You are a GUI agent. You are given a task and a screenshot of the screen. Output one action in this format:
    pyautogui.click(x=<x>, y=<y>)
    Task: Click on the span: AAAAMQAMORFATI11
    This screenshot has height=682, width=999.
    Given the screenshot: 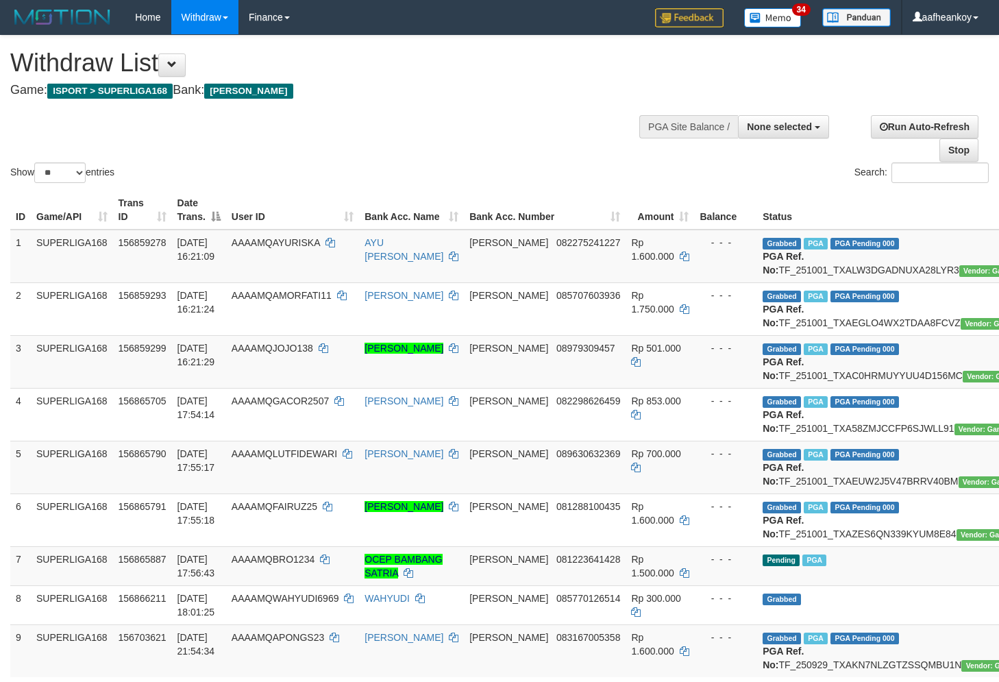 What is the action you would take?
    pyautogui.click(x=282, y=295)
    